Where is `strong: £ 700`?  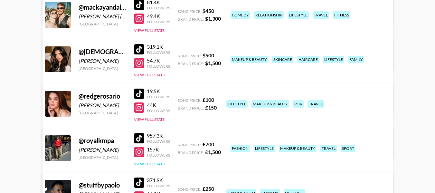 strong: £ 700 is located at coordinates (208, 144).